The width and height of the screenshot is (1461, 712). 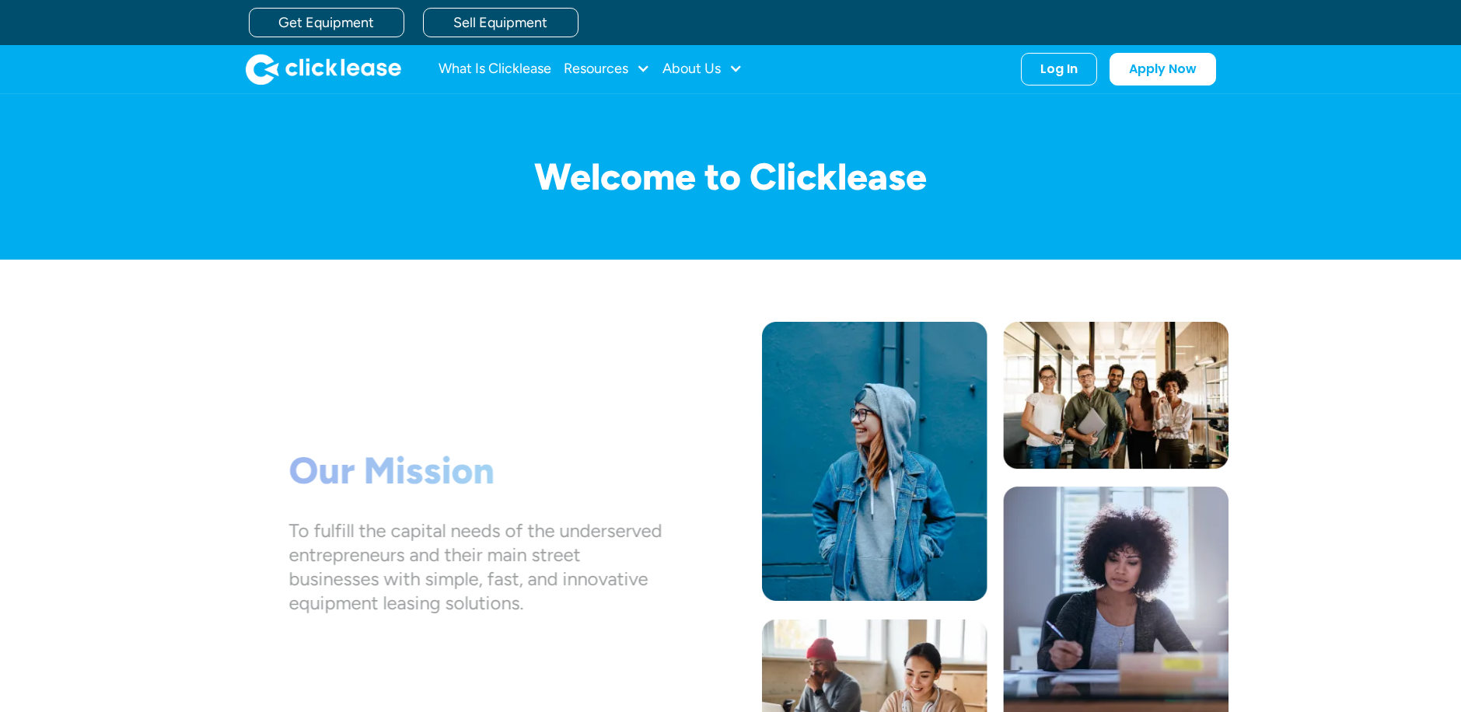 What do you see at coordinates (326, 23) in the screenshot?
I see `a: Get Equipment` at bounding box center [326, 23].